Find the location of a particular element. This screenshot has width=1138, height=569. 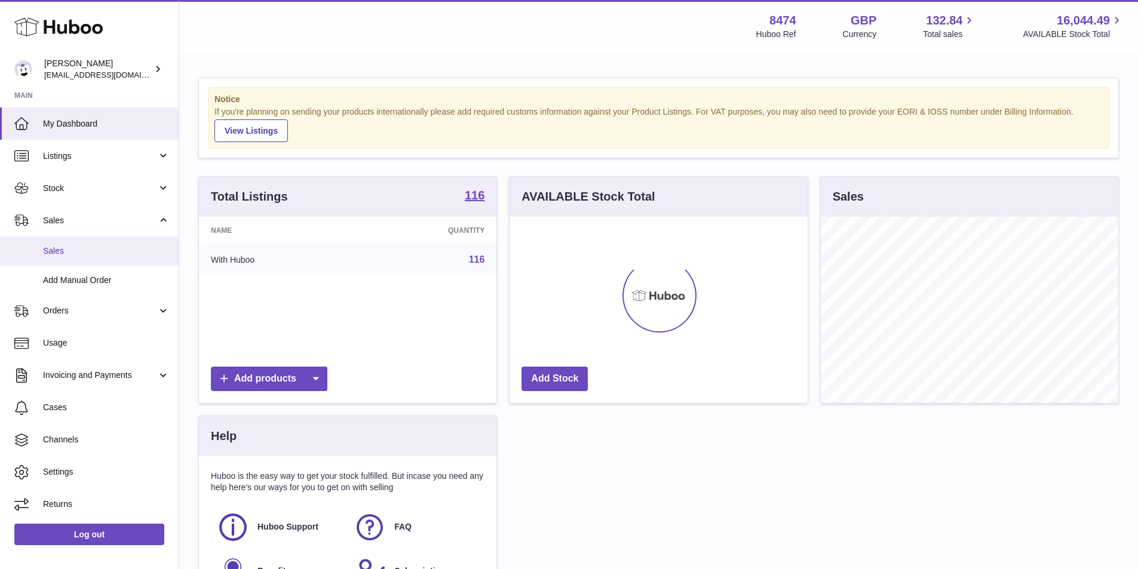

span: FAQ is located at coordinates (403, 527).